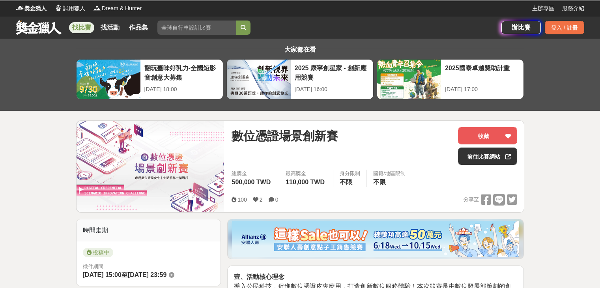  I want to click on span: 至, so click(125, 275).